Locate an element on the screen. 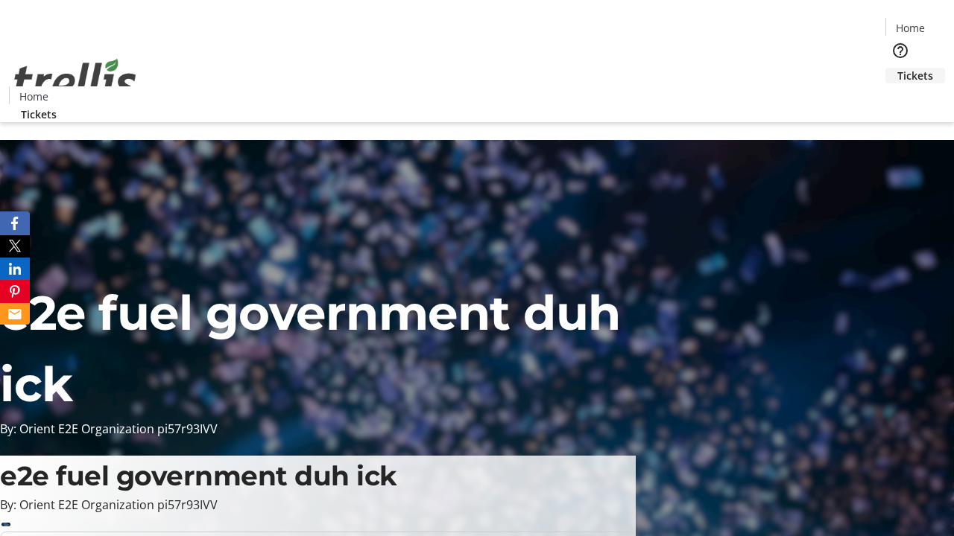  img: Orient E2E Organization pi57r93IVV's Logo is located at coordinates (75, 80).